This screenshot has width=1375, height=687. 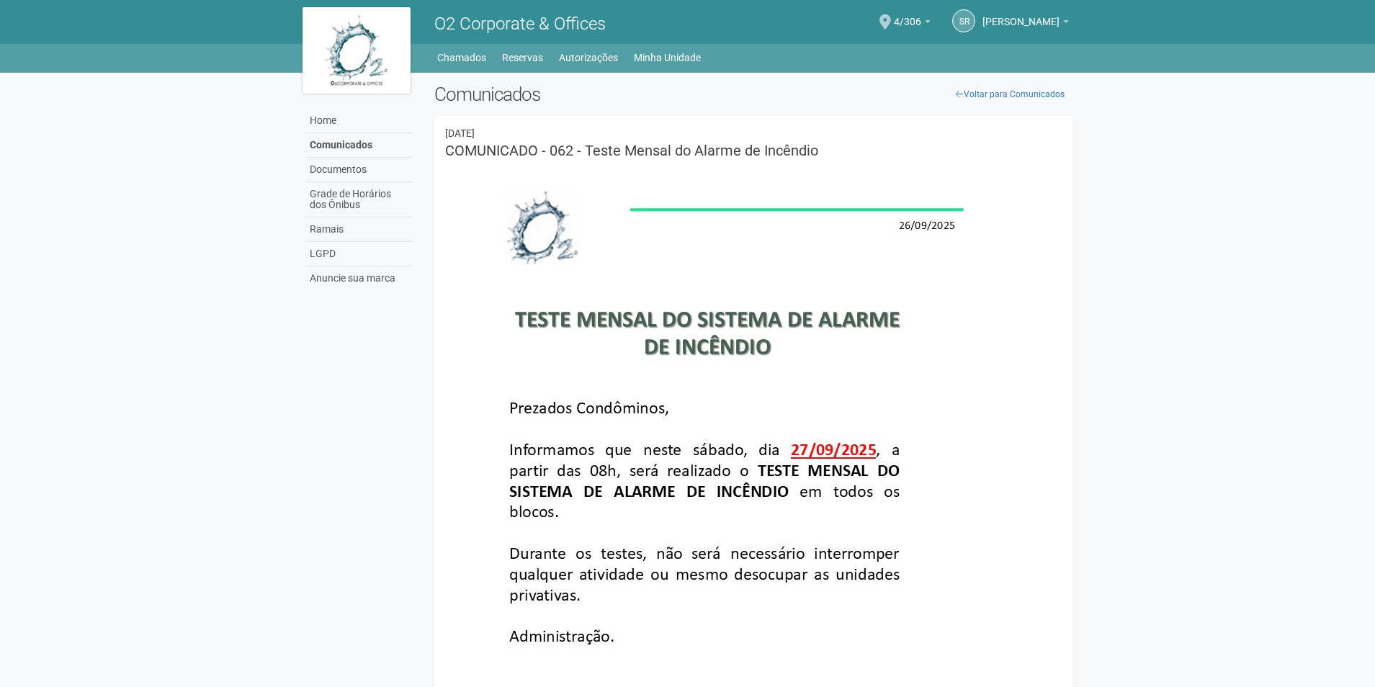 I want to click on a: Documentos, so click(x=359, y=170).